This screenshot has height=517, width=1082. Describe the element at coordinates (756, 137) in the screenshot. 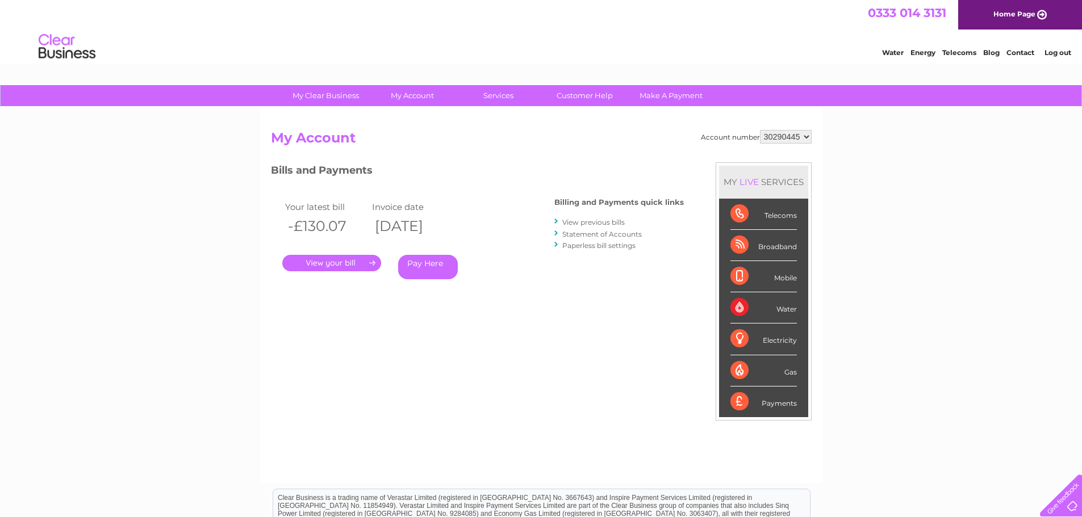

I see `div: Account number` at that location.